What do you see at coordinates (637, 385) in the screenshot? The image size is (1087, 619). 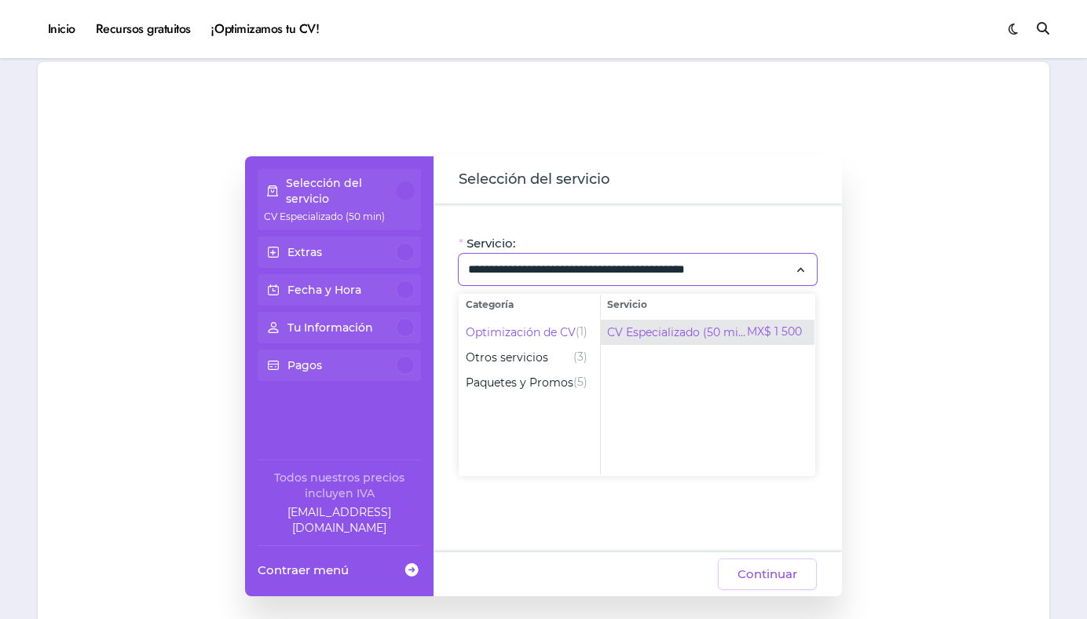 I see `div: Selecciona el servicio` at bounding box center [637, 385].